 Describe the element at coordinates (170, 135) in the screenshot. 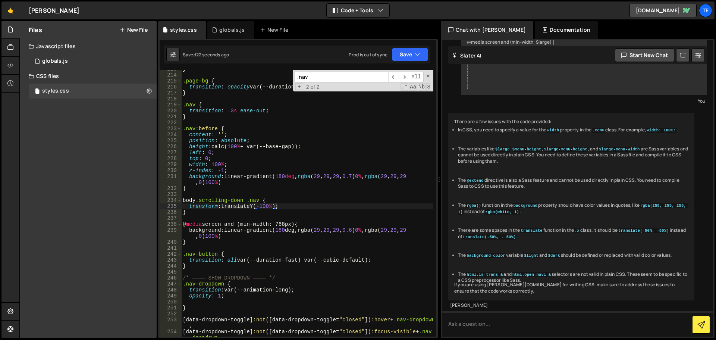

I see `div: 224` at that location.